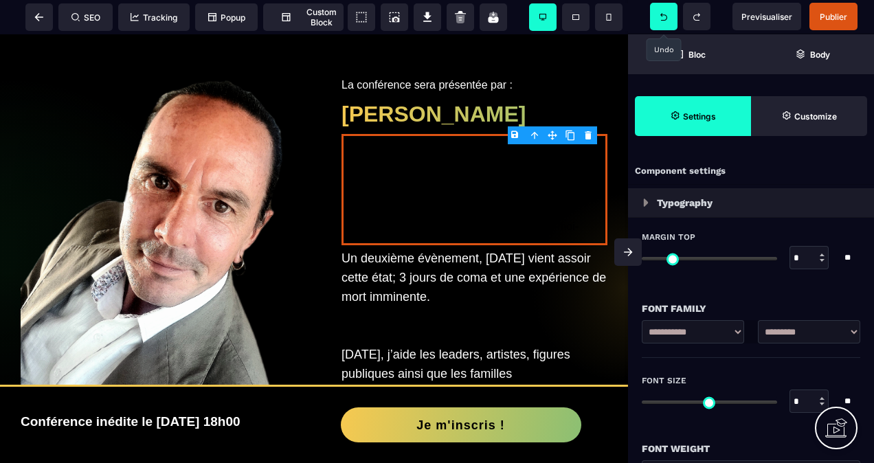  What do you see at coordinates (154, 17) in the screenshot?
I see `span: Tracking` at bounding box center [154, 17].